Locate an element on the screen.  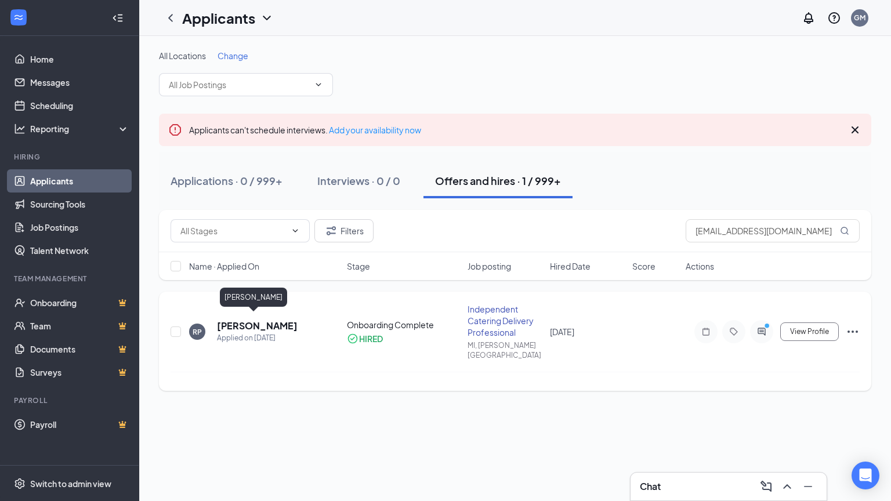
span: Actions is located at coordinates (700, 266).